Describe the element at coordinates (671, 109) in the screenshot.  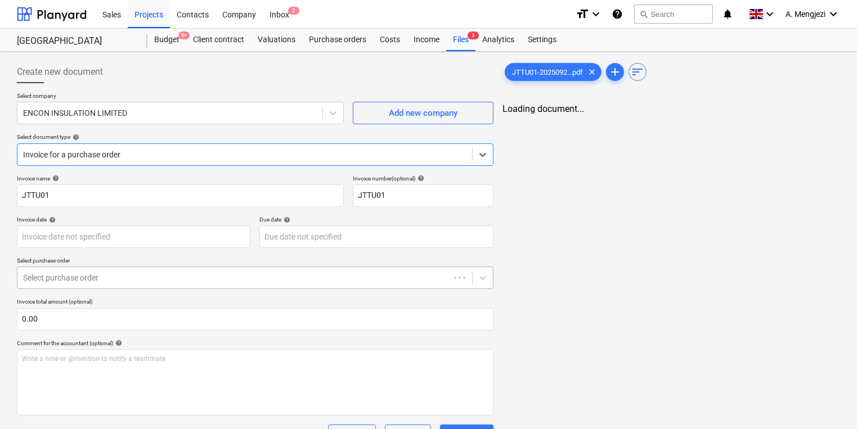
I see `div: Loading document...` at that location.